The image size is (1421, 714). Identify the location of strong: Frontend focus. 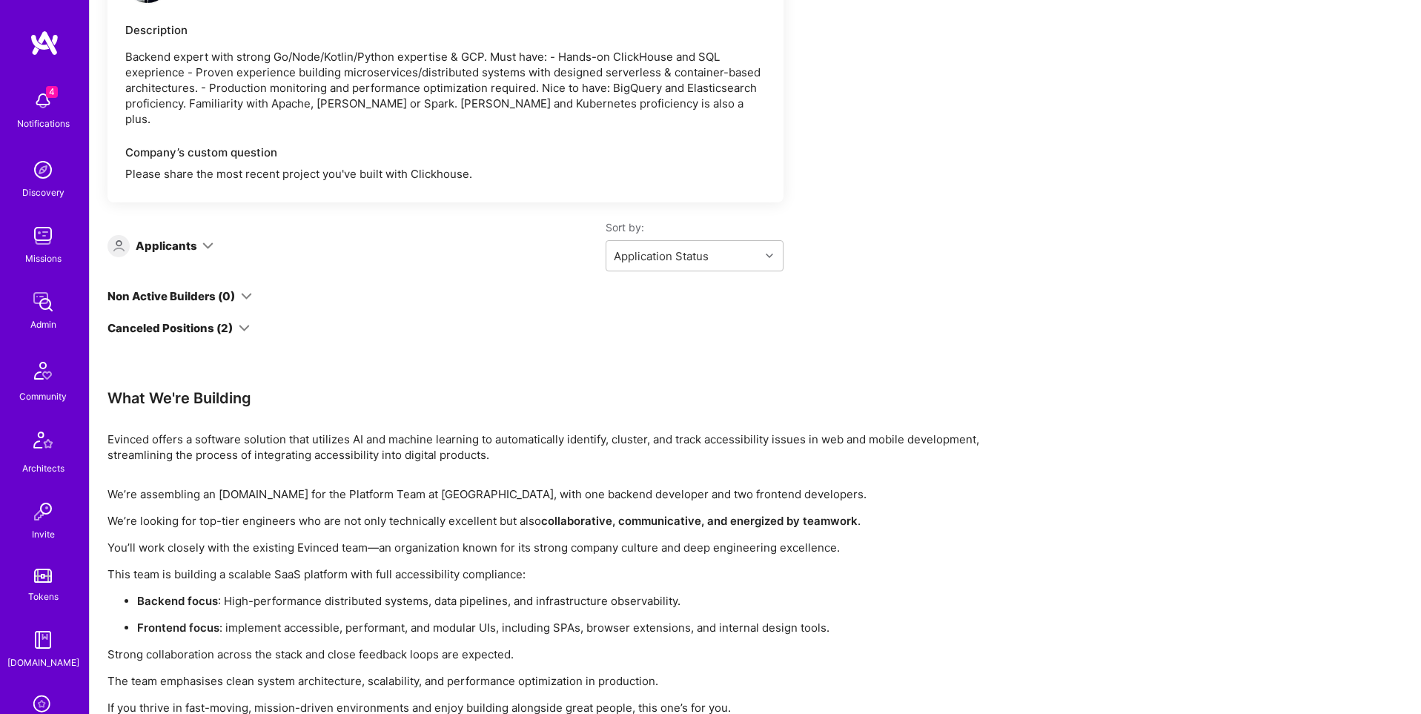
(178, 627).